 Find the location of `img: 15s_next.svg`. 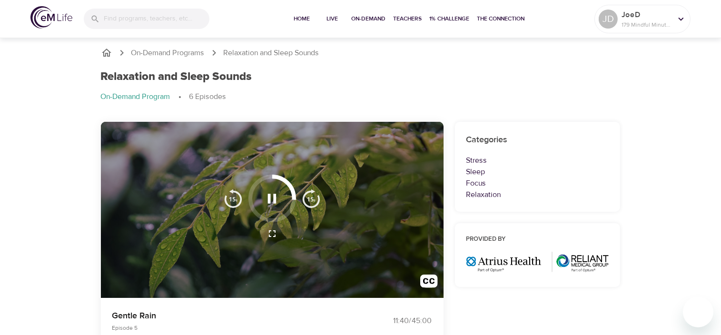

img: 15s_next.svg is located at coordinates (311, 198).